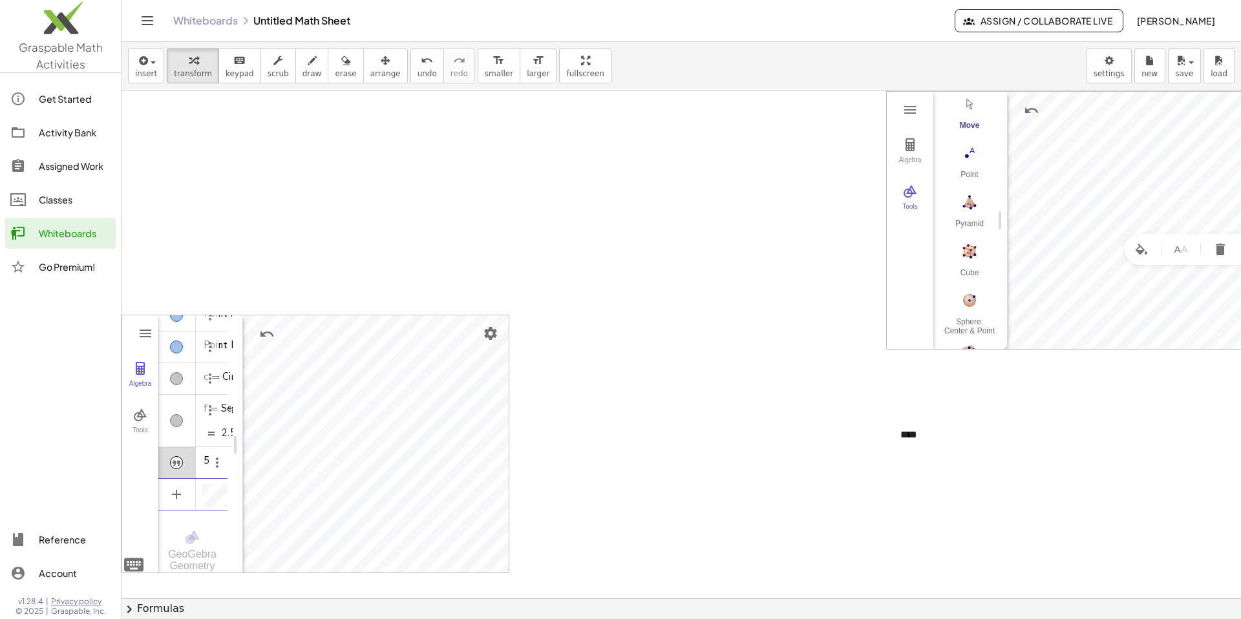 The image size is (1241, 619). Describe the element at coordinates (969, 116) in the screenshot. I see `button: Move. Drag or select object` at that location.